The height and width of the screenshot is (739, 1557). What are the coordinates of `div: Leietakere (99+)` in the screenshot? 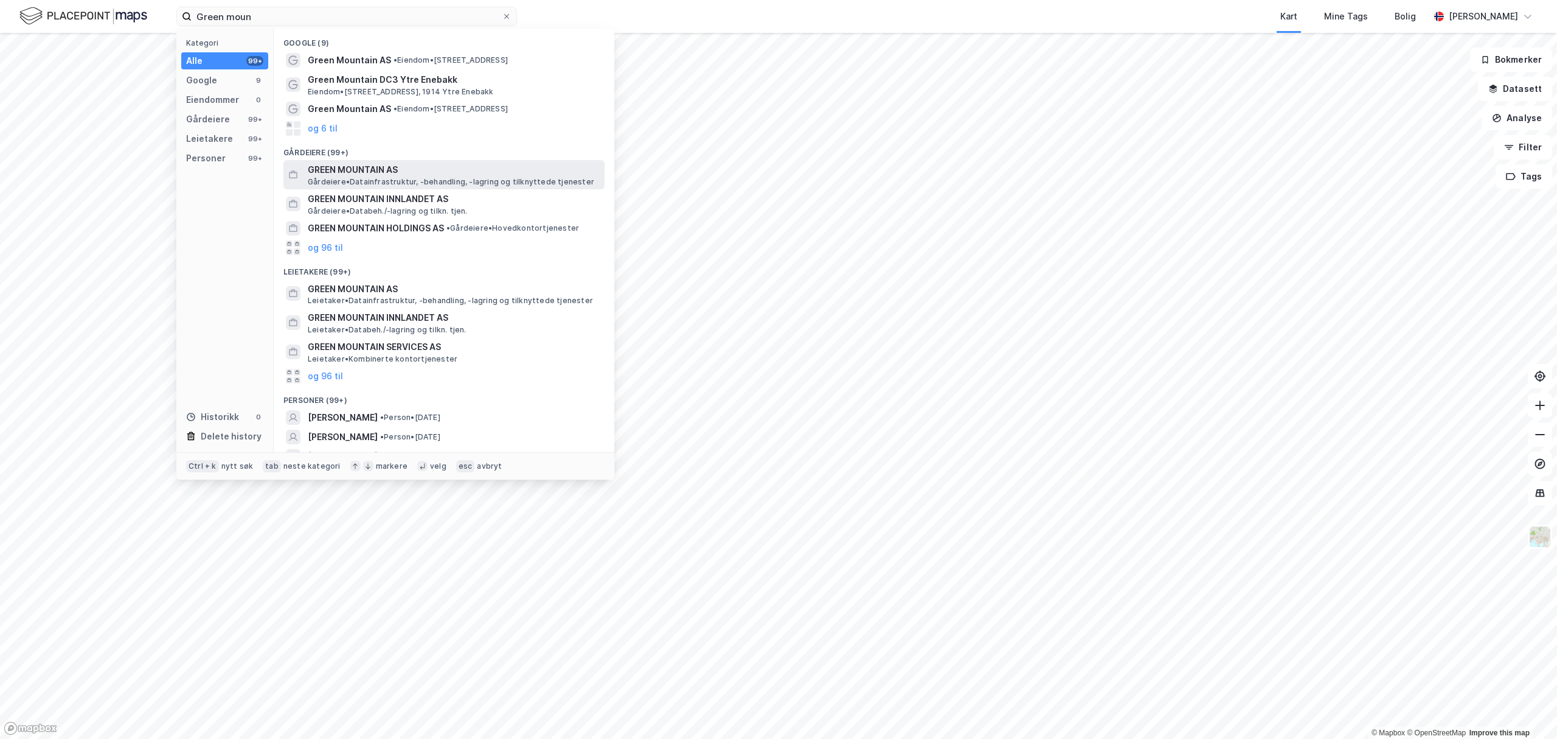 It's located at (444, 268).